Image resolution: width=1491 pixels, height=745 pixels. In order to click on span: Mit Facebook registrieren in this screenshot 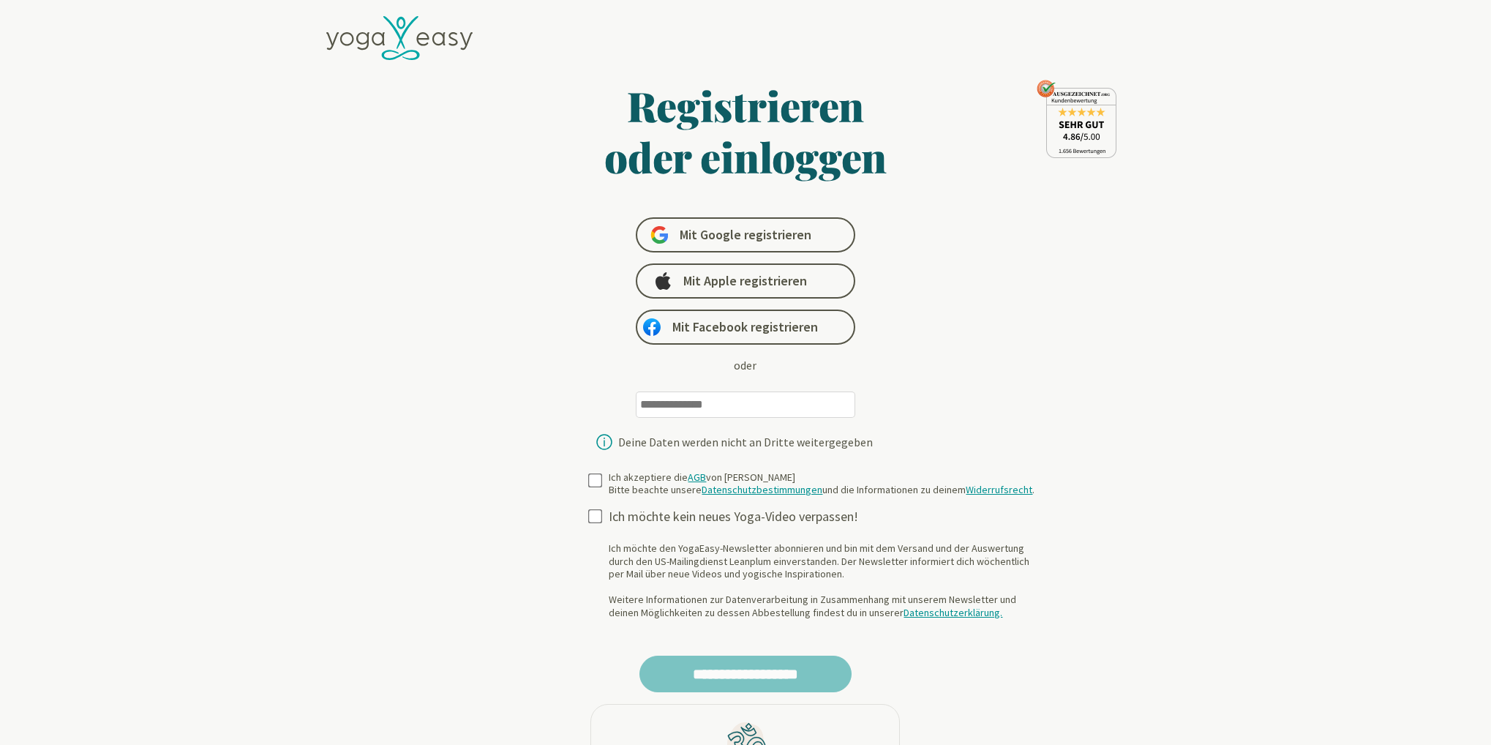, I will do `click(745, 327)`.